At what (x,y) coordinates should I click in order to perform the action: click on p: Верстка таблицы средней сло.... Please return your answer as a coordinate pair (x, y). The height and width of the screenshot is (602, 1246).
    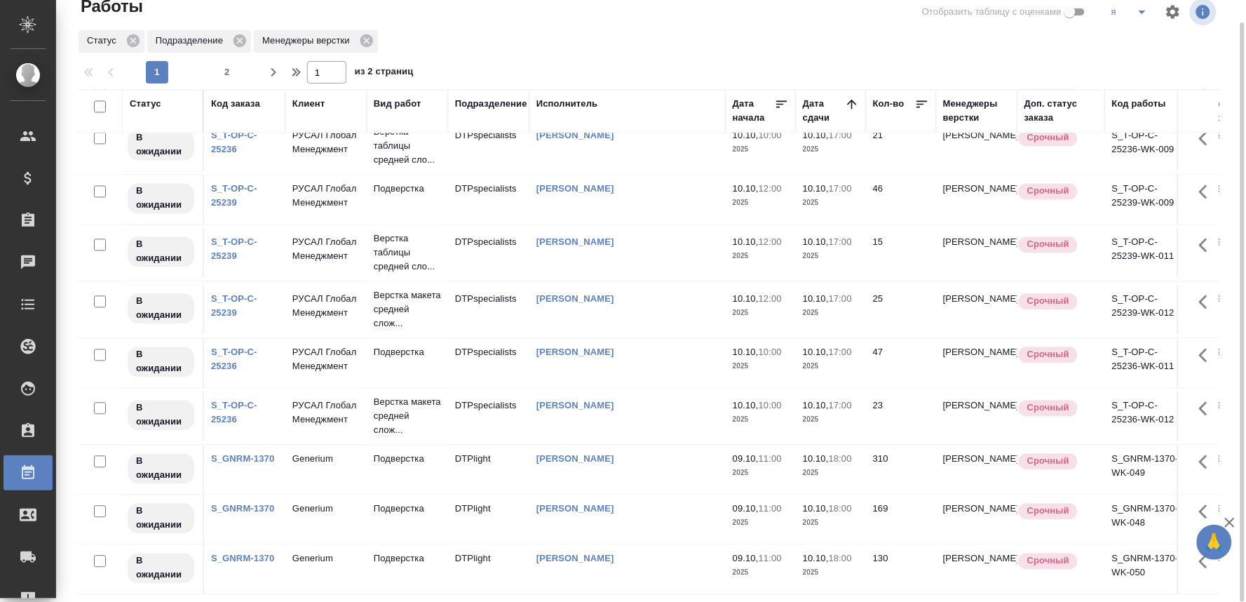
    Looking at the image, I should click on (407, 253).